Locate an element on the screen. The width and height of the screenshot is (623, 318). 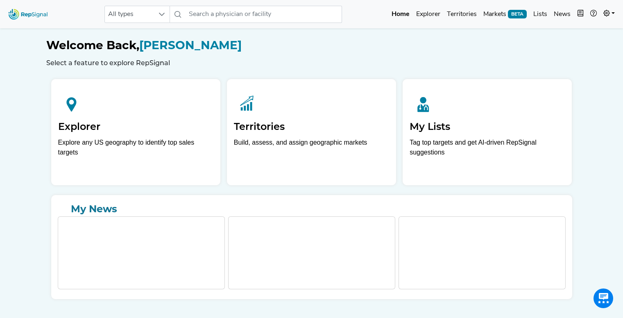
span: BETA is located at coordinates (517, 14).